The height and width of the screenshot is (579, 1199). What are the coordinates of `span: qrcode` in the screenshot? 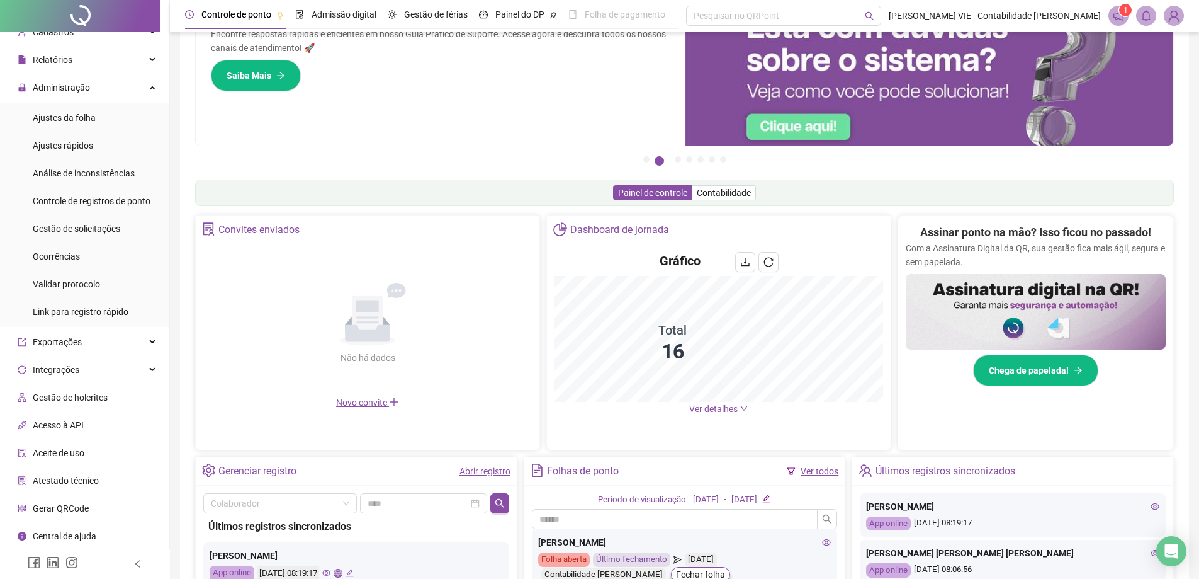 It's located at (22, 508).